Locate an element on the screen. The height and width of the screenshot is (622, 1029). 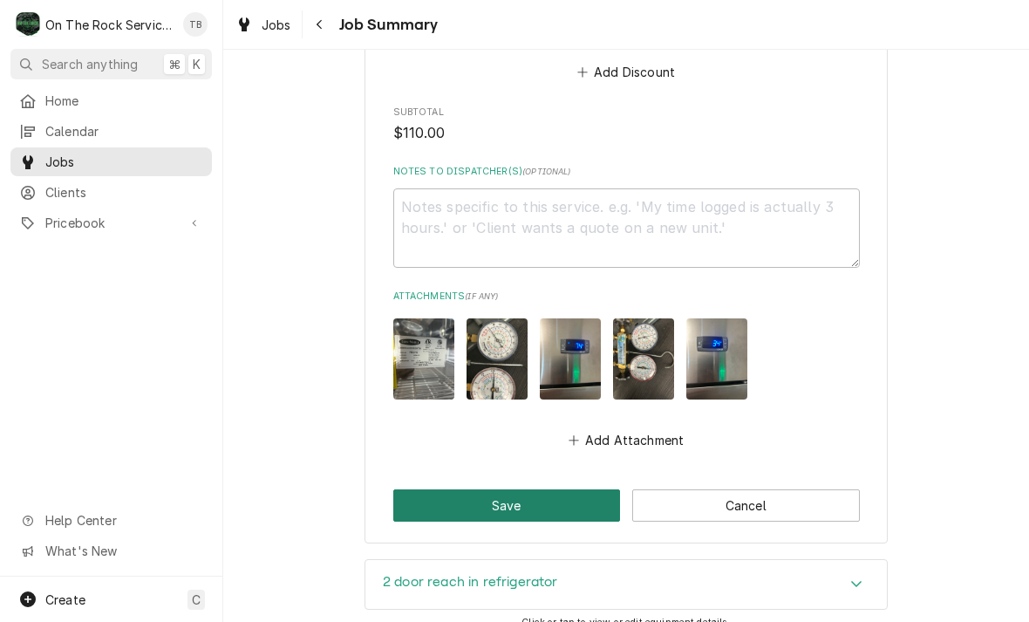
span: $110.00 is located at coordinates (420, 133).